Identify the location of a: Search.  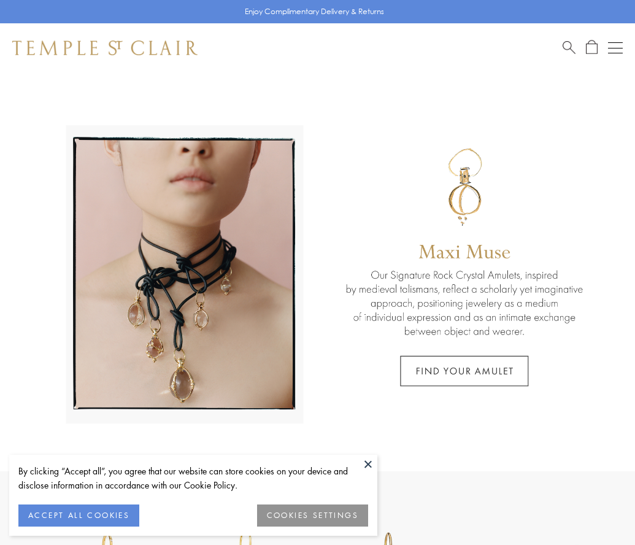
(569, 47).